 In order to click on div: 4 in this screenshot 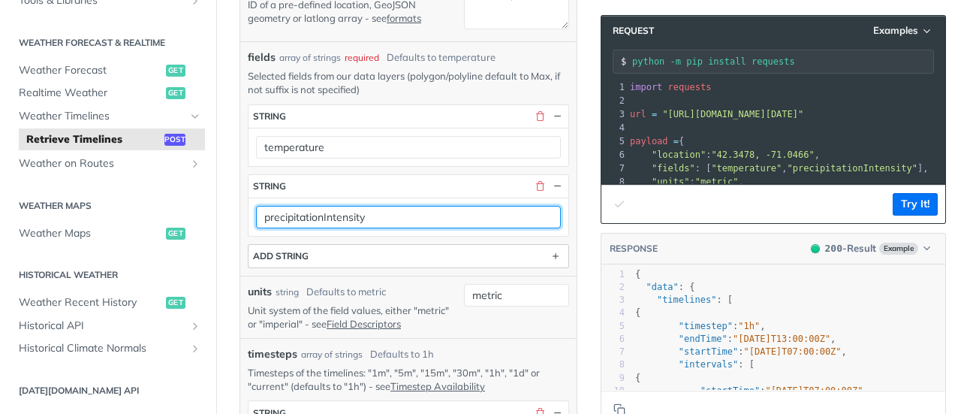, I will do `click(613, 312)`.